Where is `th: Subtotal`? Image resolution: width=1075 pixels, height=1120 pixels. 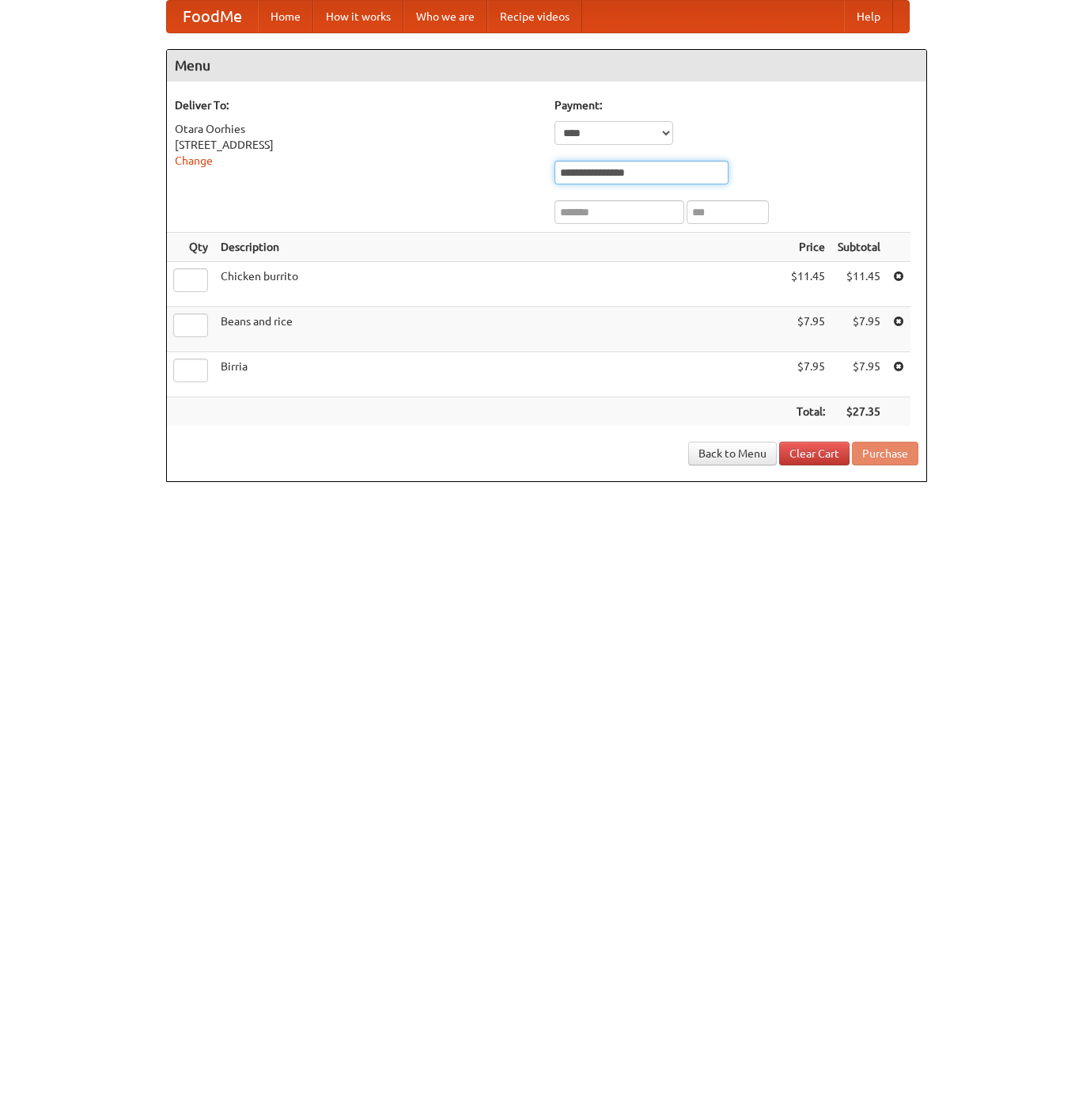
th: Subtotal is located at coordinates (859, 247).